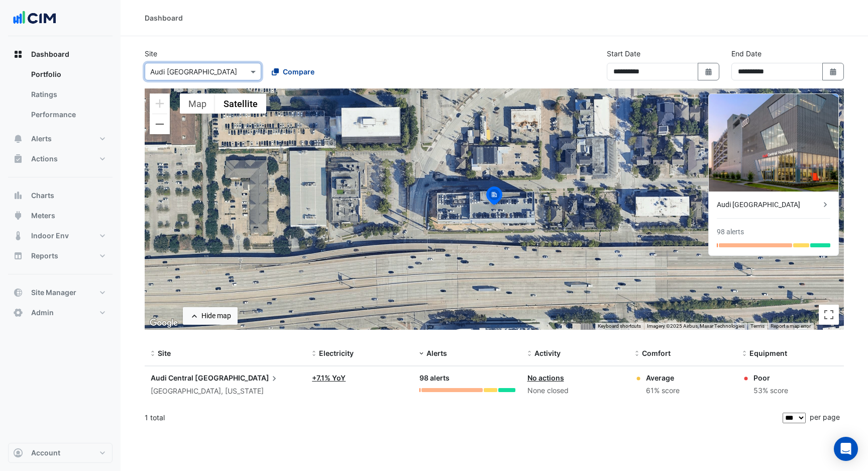 This screenshot has width=868, height=471. What do you see at coordinates (35, 18) in the screenshot?
I see `img: Company Logo` at bounding box center [35, 18].